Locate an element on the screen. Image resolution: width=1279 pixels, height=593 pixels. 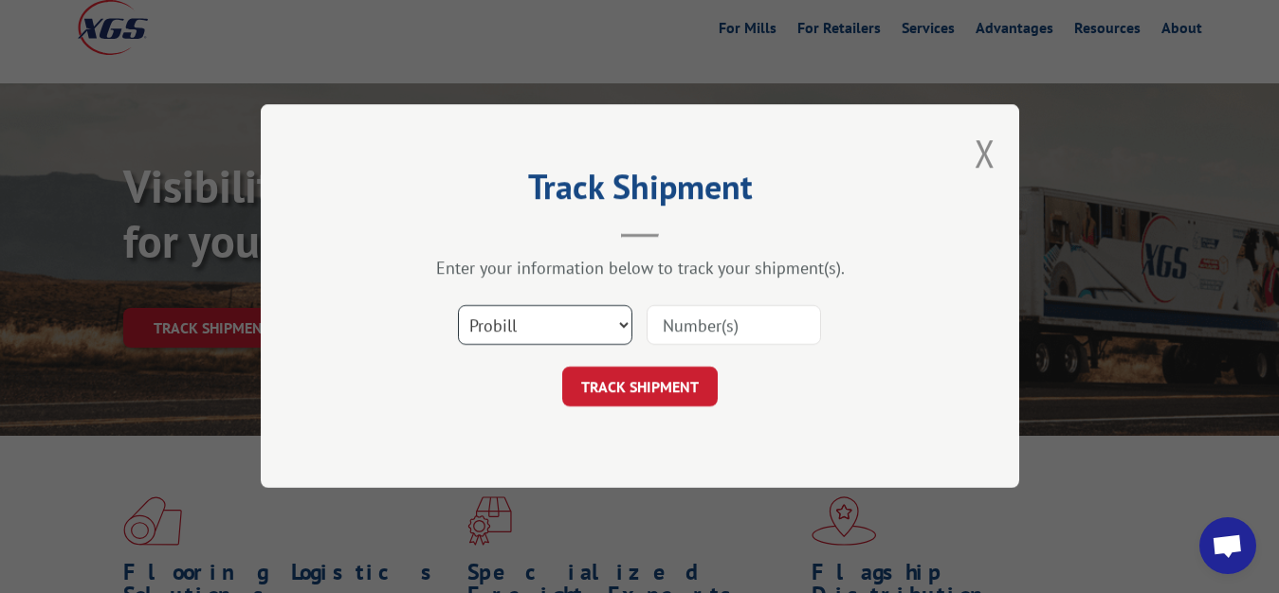
div: Open chat is located at coordinates (1228, 546).